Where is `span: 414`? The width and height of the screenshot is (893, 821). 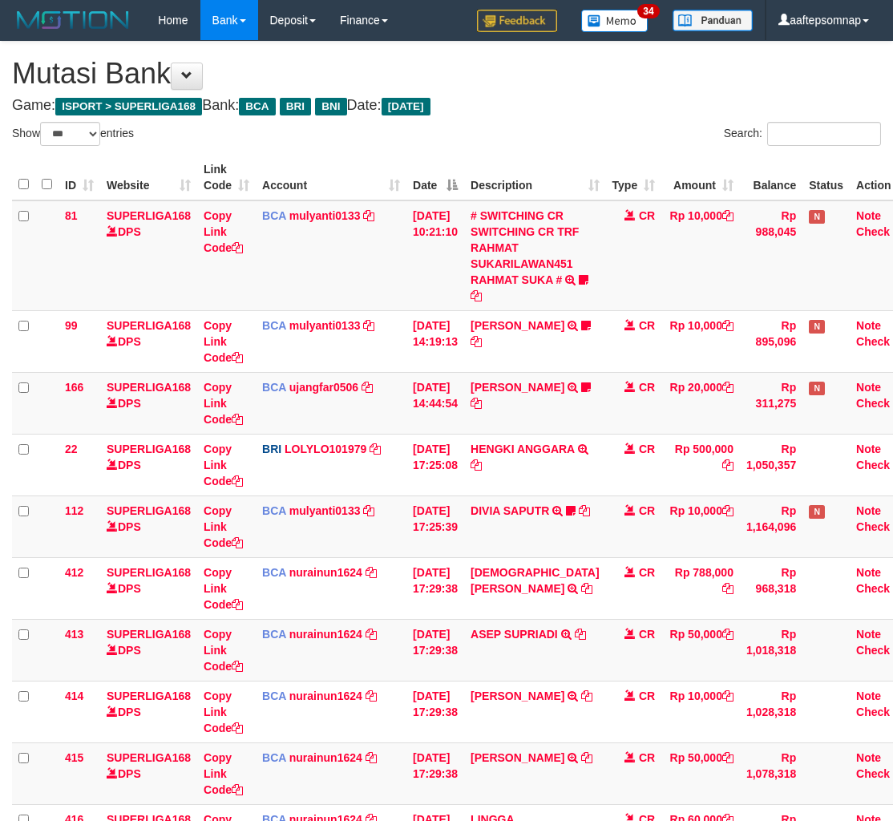
span: 414 is located at coordinates (74, 696).